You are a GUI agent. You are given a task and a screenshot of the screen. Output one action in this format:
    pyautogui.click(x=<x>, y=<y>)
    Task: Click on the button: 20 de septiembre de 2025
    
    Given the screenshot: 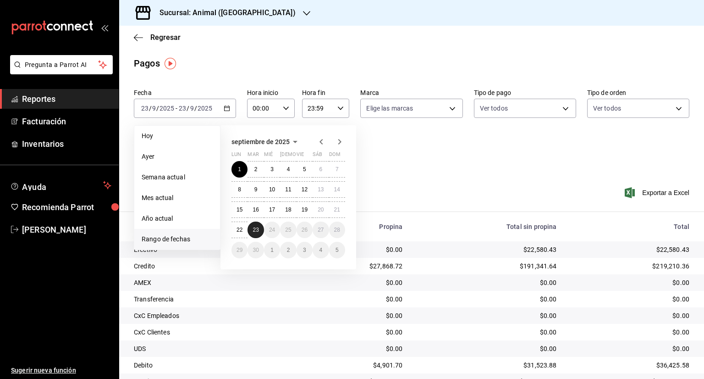 What is the action you would take?
    pyautogui.click(x=320, y=210)
    